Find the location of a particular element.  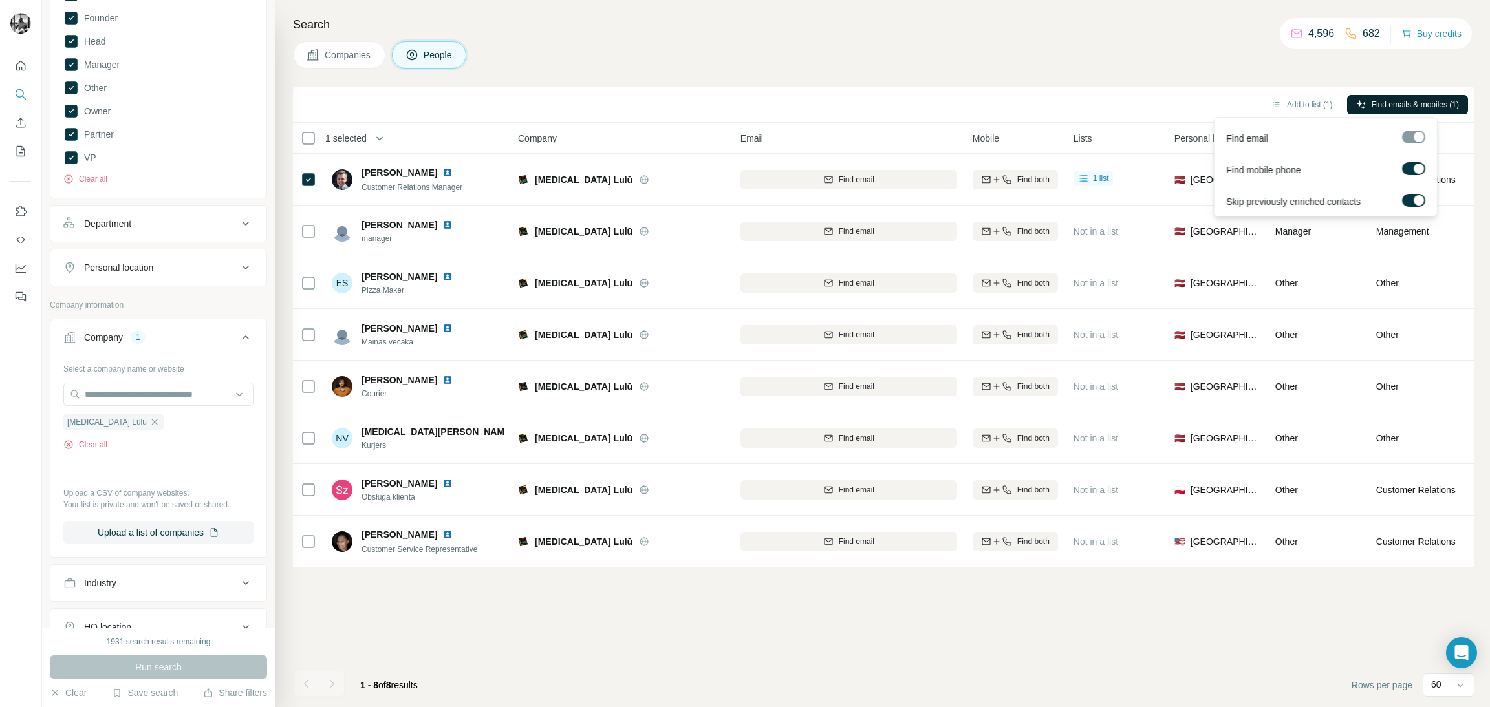

span: Head is located at coordinates (92, 41).